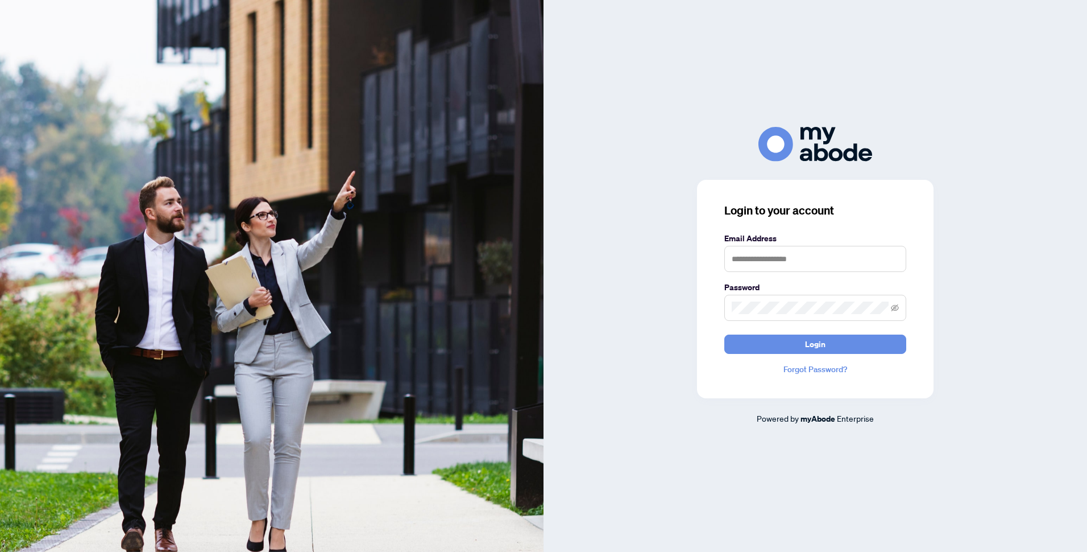 The image size is (1087, 552). Describe the element at coordinates (815, 344) in the screenshot. I see `span: Login` at that location.